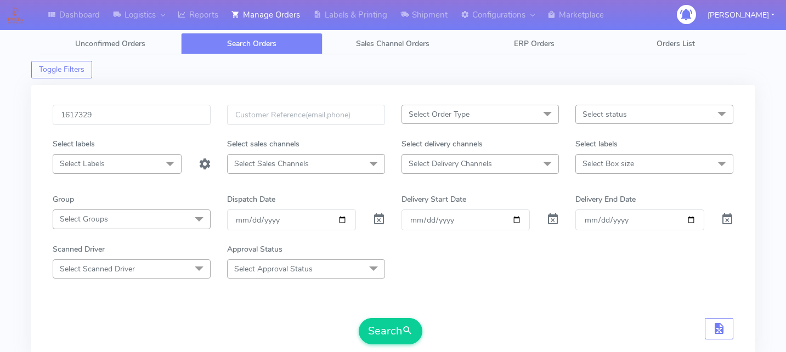 The width and height of the screenshot is (786, 352). What do you see at coordinates (110, 43) in the screenshot?
I see `span: Unconfirmed Orders` at bounding box center [110, 43].